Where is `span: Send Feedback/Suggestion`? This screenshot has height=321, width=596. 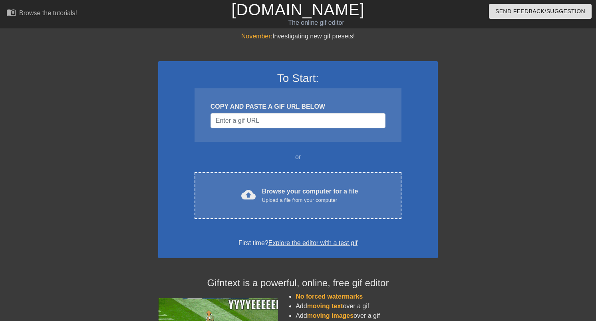 span: Send Feedback/Suggestion is located at coordinates (540, 11).